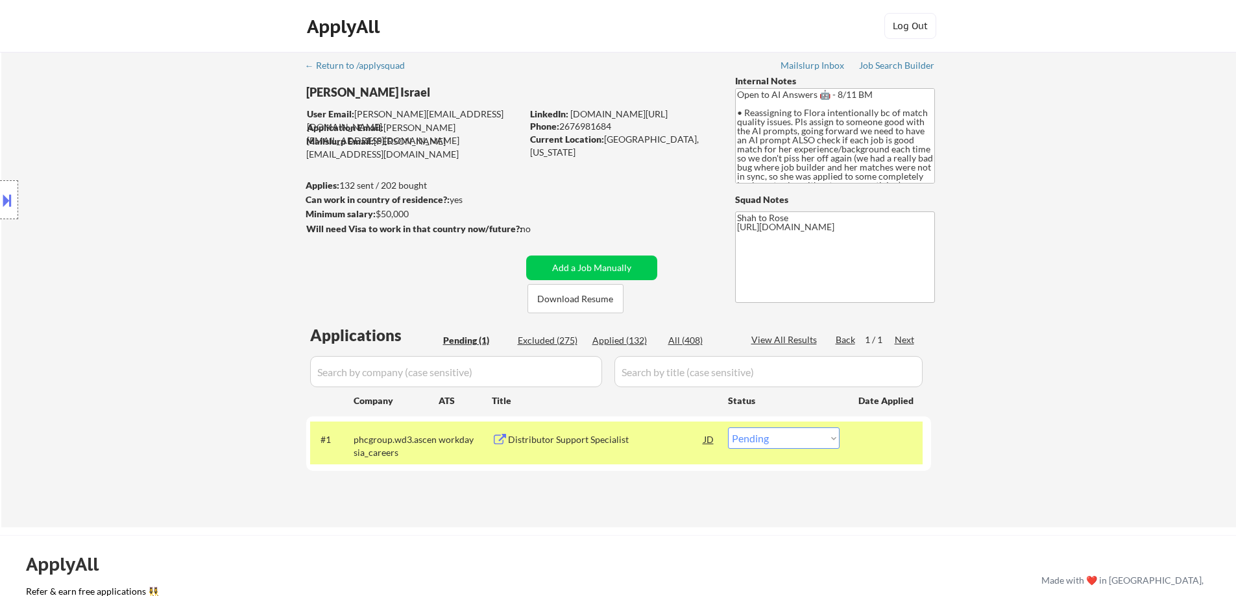 This screenshot has width=1236, height=596. I want to click on div: Status, so click(784, 400).